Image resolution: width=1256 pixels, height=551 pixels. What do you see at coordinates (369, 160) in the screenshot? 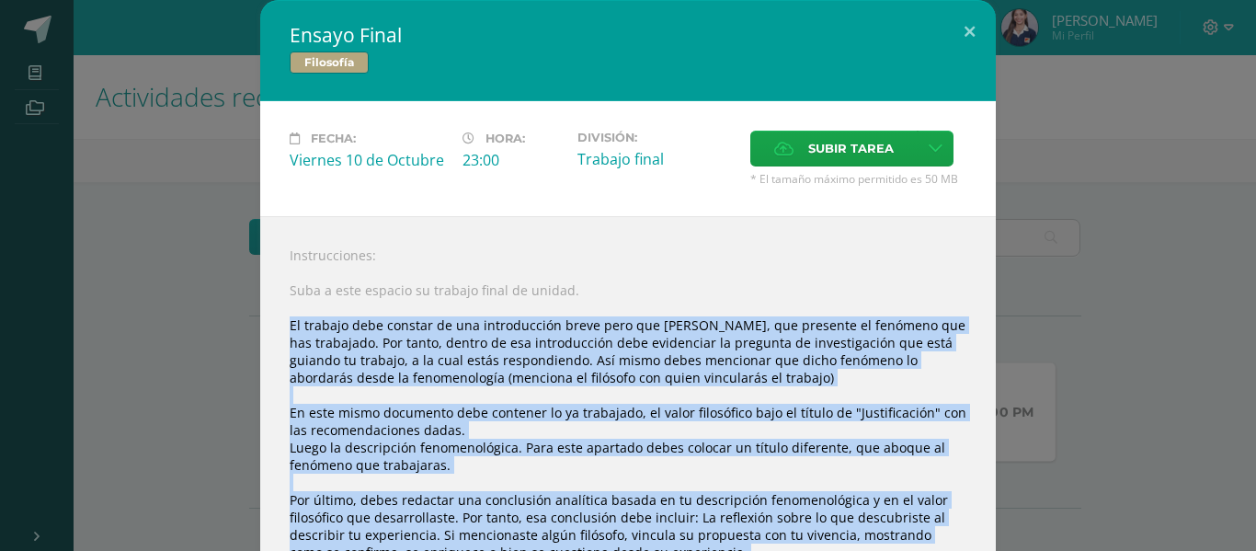
I see `div: Viernes 10 de Octubre` at bounding box center [369, 160].